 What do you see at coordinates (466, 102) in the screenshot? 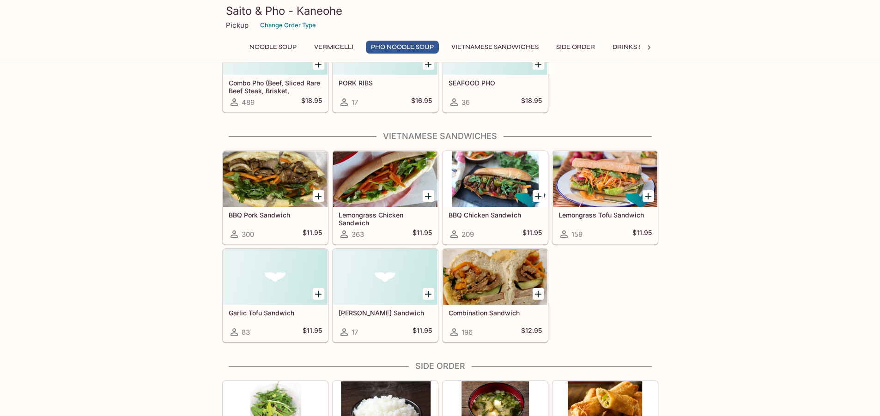
I see `span: 36` at bounding box center [466, 102].